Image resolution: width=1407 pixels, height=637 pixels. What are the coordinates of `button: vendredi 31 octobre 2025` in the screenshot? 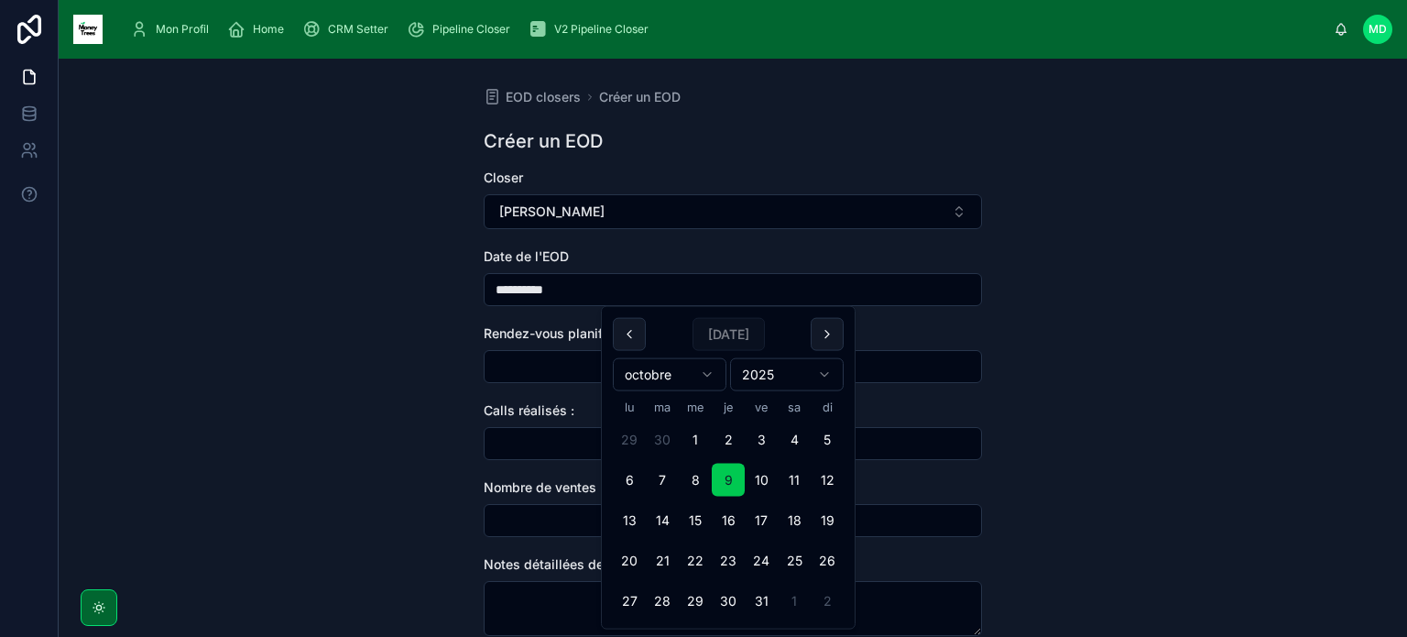 It's located at (761, 601).